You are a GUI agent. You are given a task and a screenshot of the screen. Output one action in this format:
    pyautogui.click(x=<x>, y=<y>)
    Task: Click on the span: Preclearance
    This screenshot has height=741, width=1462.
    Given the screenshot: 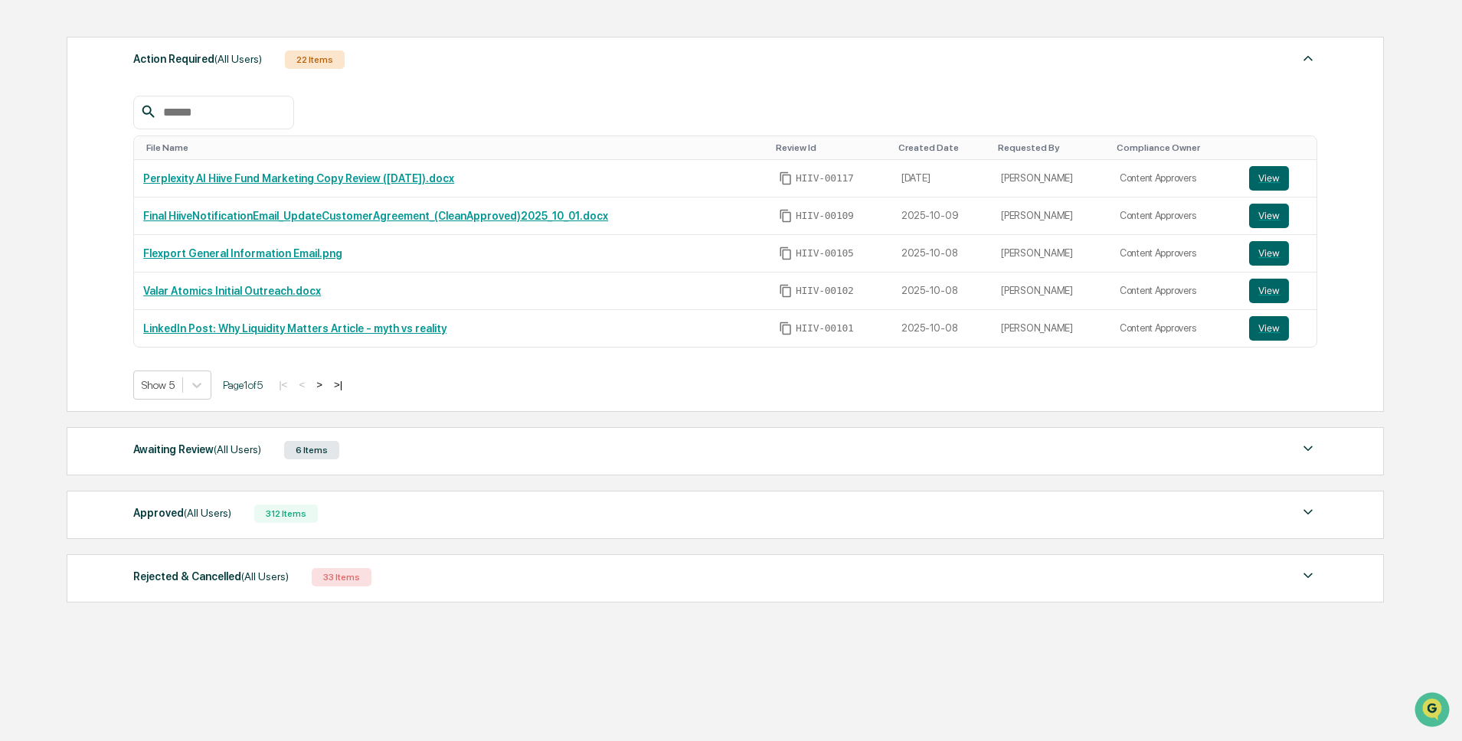 What is the action you would take?
    pyautogui.click(x=64, y=201)
    